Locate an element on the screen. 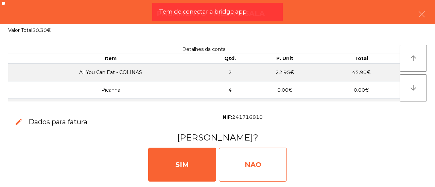 The image size is (435, 187). i: arrow_downward is located at coordinates (413, 88).